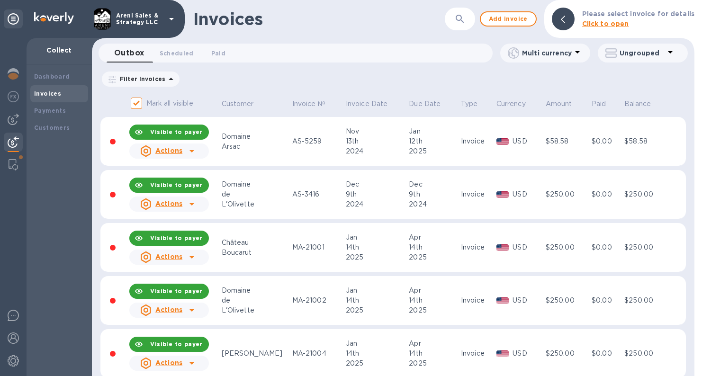 This screenshot has height=376, width=702. I want to click on b: Click to open, so click(605, 24).